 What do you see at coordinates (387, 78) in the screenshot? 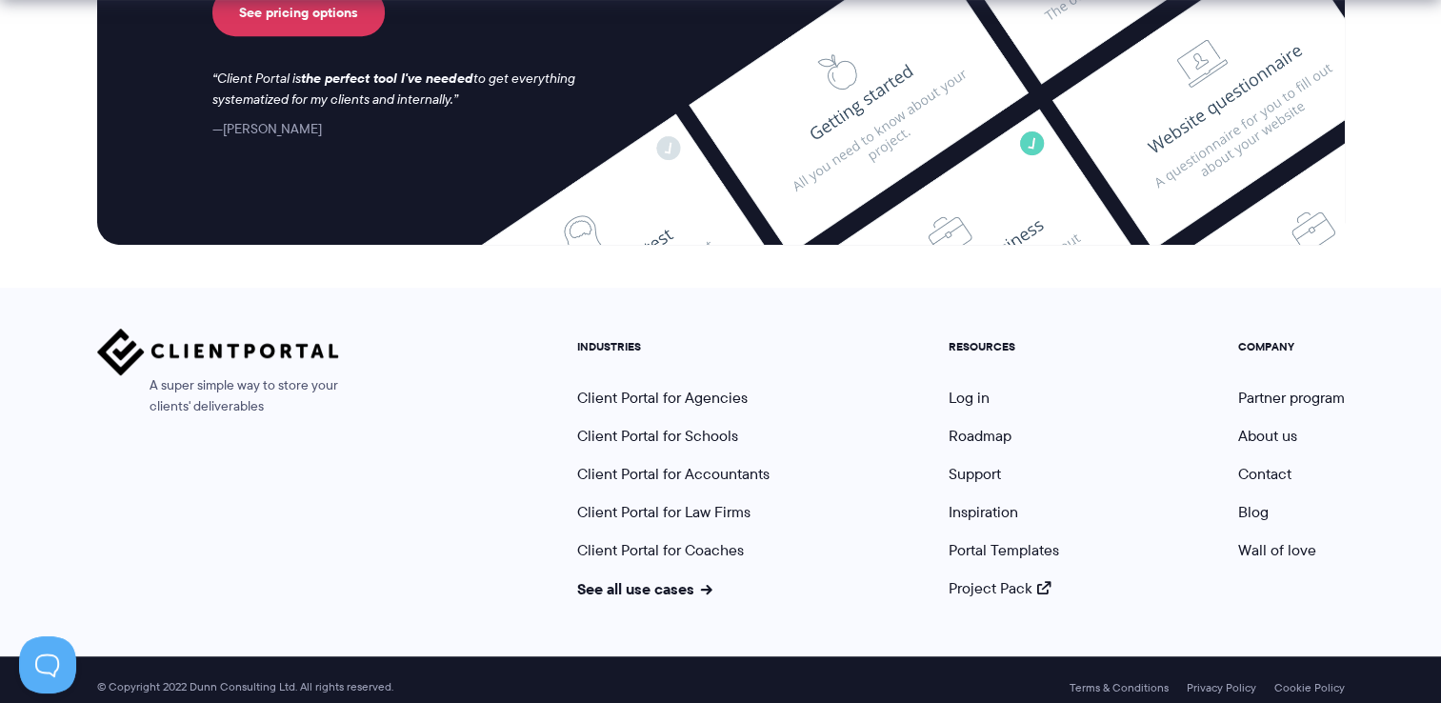
I see `strong: the perfect tool I've needed` at bounding box center [387, 78].